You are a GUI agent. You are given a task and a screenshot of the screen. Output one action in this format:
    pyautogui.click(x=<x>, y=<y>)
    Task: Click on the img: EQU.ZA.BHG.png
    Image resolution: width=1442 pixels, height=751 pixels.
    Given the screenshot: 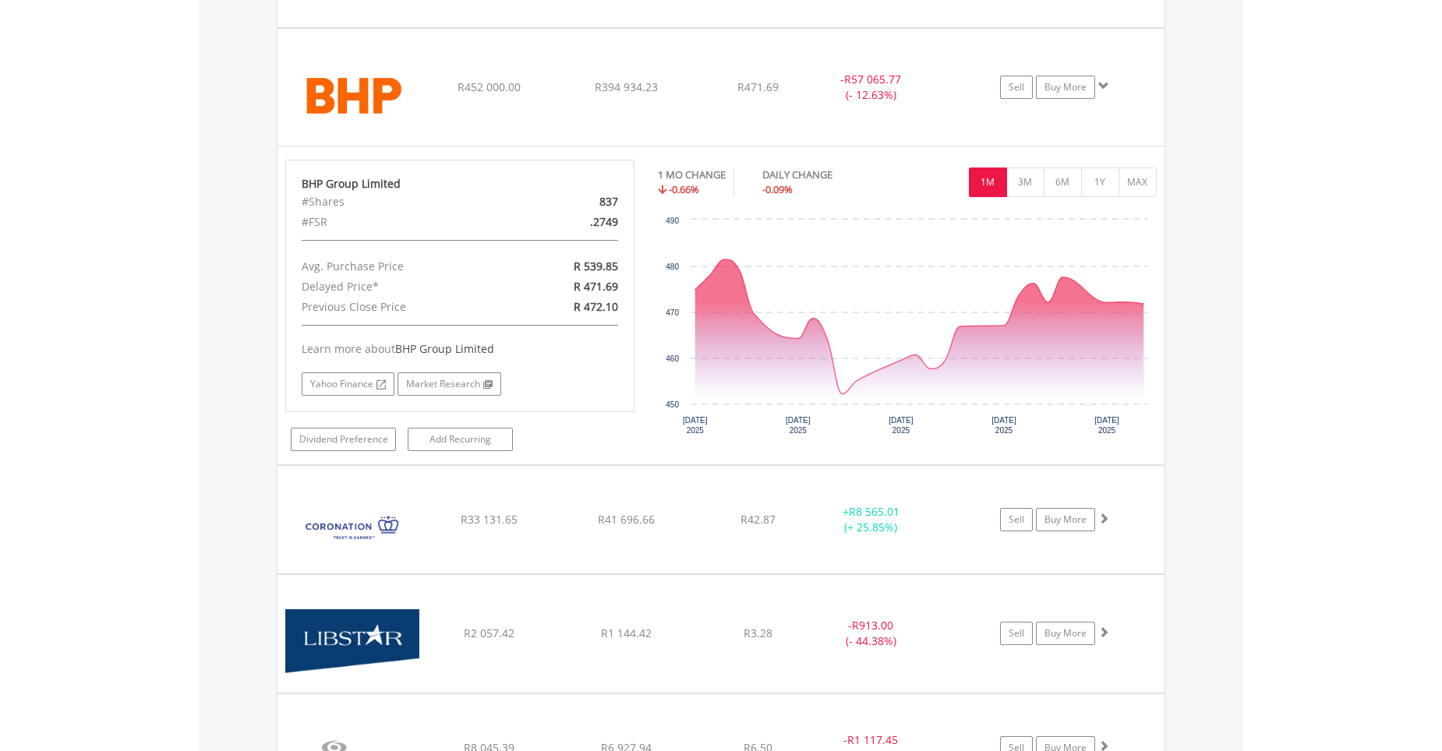 What is the action you would take?
    pyautogui.click(x=352, y=95)
    